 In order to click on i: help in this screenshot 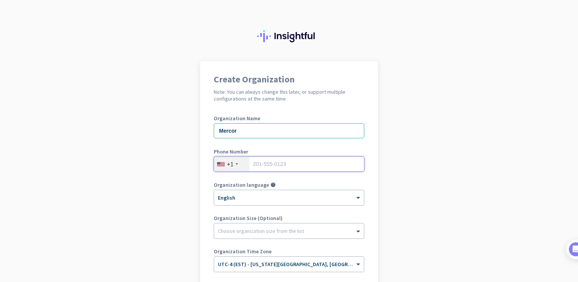, I will do `click(273, 185)`.